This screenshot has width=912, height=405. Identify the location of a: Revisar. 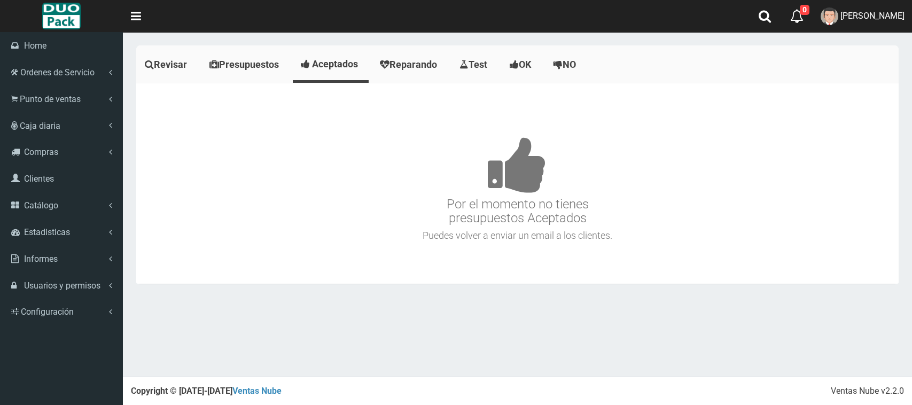
(167, 65).